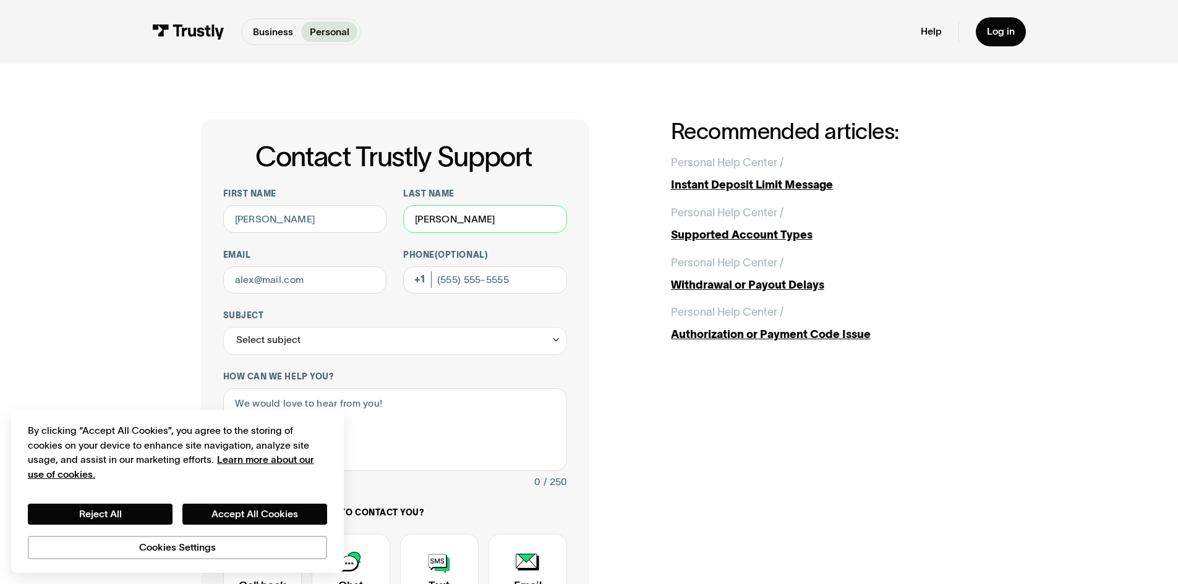 The width and height of the screenshot is (1178, 584). What do you see at coordinates (330, 32) in the screenshot?
I see `p: Personal` at bounding box center [330, 32].